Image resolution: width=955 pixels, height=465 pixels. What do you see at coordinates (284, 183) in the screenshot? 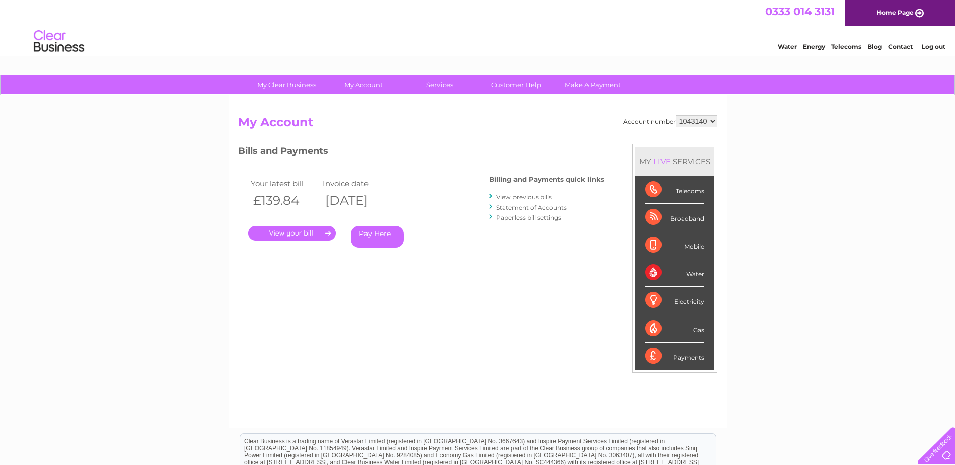
I see `td: Your latest bill` at bounding box center [284, 183].